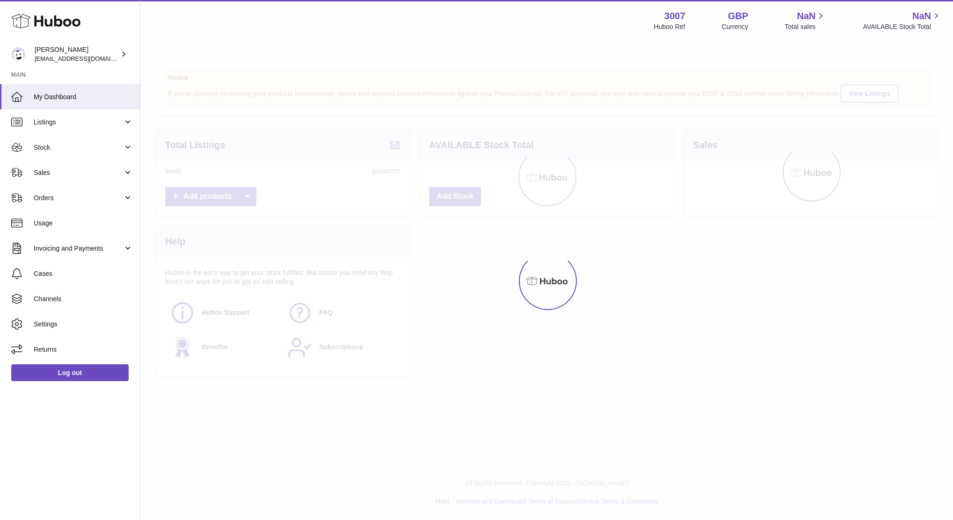 The width and height of the screenshot is (953, 520). What do you see at coordinates (78, 248) in the screenshot?
I see `span: Invoicing and Payments` at bounding box center [78, 248].